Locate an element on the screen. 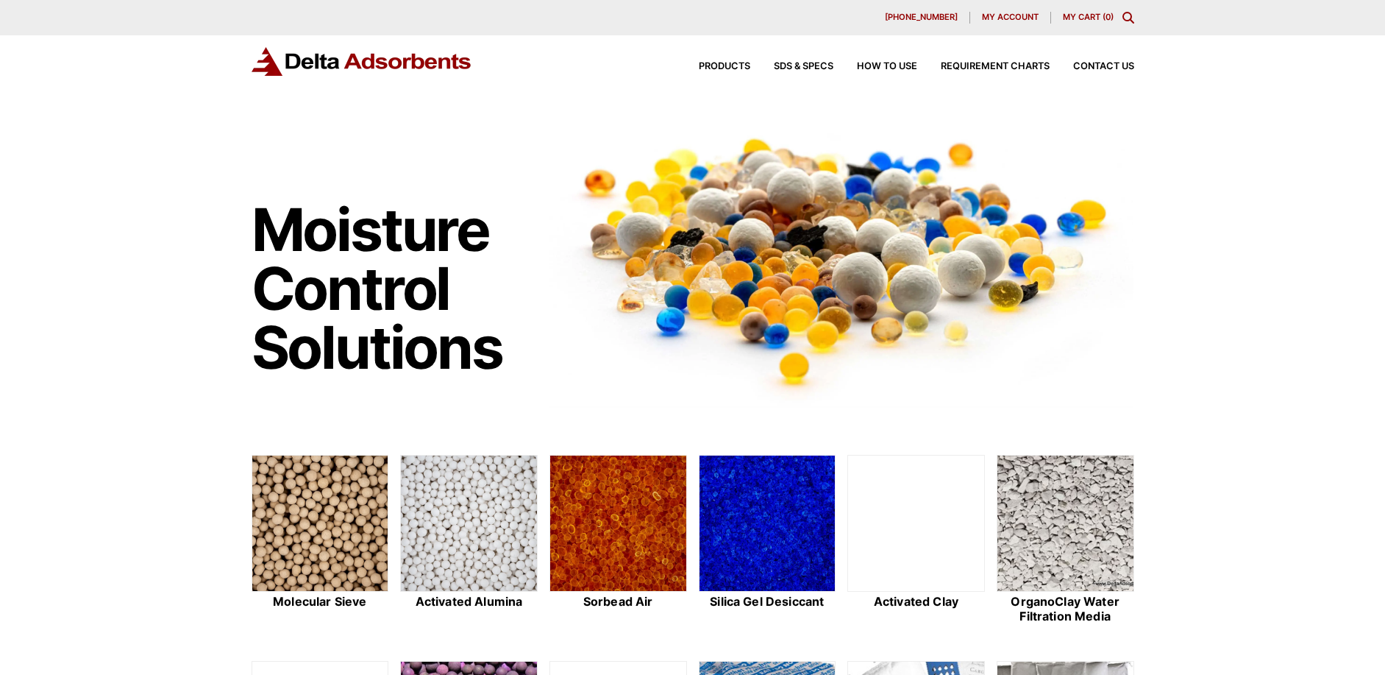 Image resolution: width=1385 pixels, height=675 pixels. a: Activated Alumina is located at coordinates (469, 540).